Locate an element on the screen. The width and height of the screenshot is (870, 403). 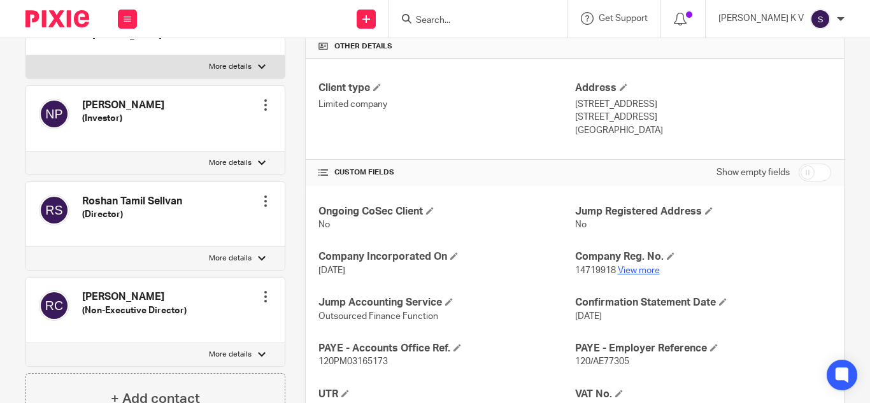
h4: UTR is located at coordinates (447, 394).